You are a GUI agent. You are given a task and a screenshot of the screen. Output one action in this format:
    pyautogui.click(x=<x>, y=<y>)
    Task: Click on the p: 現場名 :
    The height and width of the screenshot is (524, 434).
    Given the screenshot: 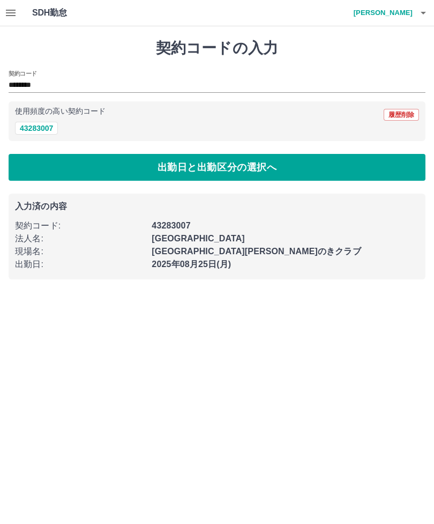 What is the action you would take?
    pyautogui.click(x=80, y=251)
    